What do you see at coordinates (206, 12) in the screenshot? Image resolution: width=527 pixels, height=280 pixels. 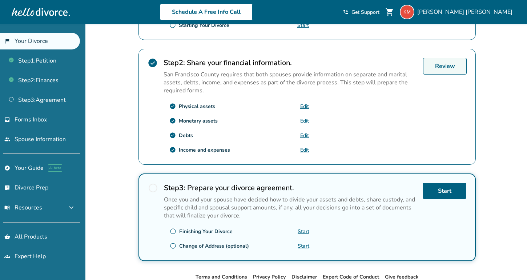 I see `a: Schedule A Free Info Call` at bounding box center [206, 12].